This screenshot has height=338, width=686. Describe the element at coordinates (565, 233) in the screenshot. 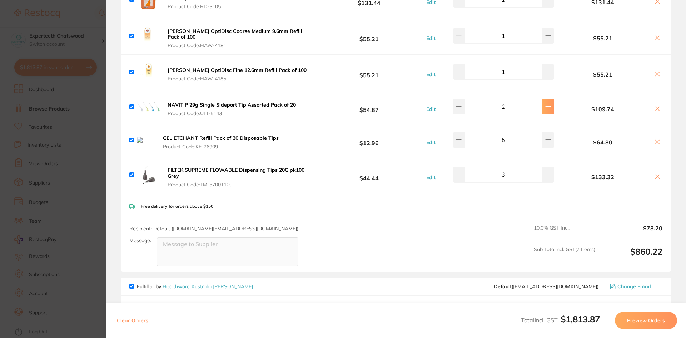

I see `span: 10.0 % GST Incl.` at that location.